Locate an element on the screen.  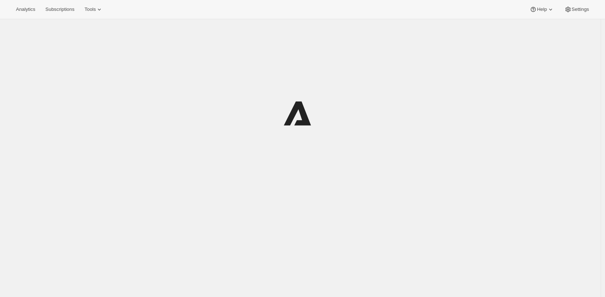
span: Settings is located at coordinates (580, 9).